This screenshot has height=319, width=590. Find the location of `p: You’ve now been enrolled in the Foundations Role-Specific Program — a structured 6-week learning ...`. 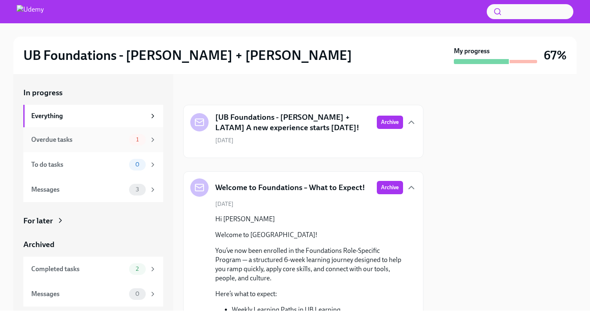

p: You’ve now been enrolled in the Foundations Role-Specific Program — a structured 6-week learning ... is located at coordinates (309, 265).